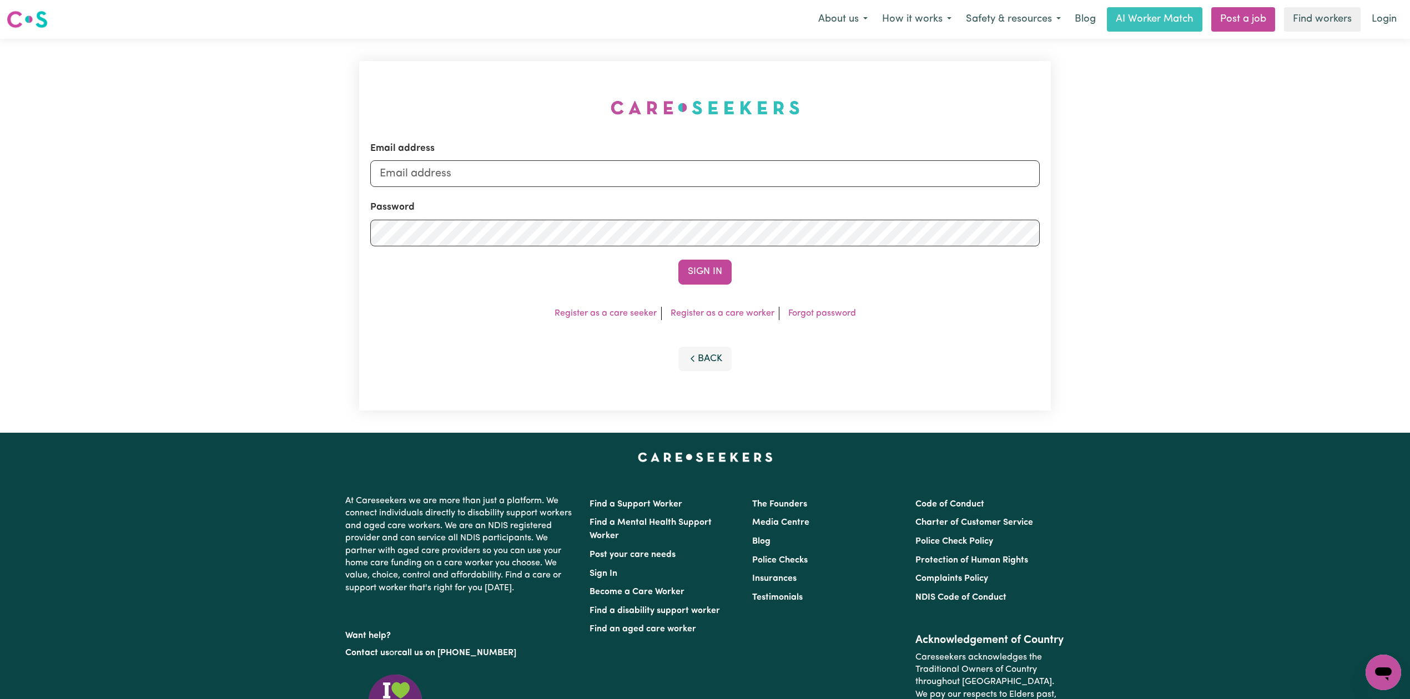 Image resolution: width=1410 pixels, height=699 pixels. Describe the element at coordinates (1383, 19) in the screenshot. I see `a: Login` at that location.